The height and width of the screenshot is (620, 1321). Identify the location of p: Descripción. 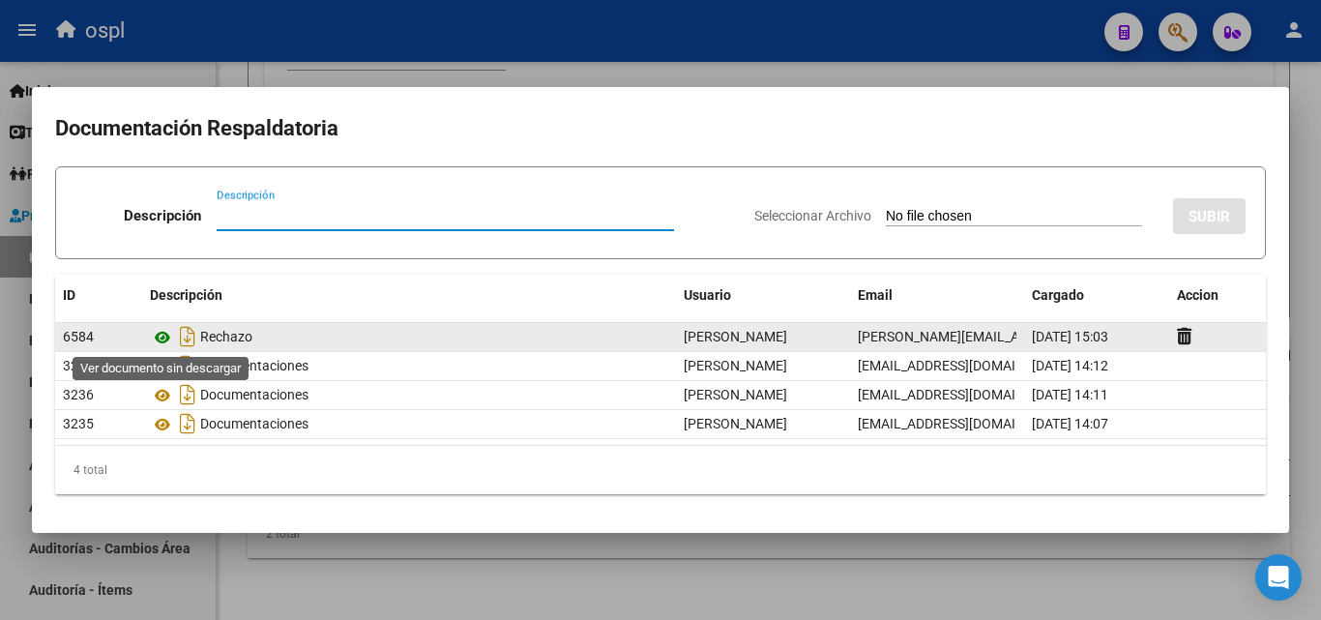
(162, 216).